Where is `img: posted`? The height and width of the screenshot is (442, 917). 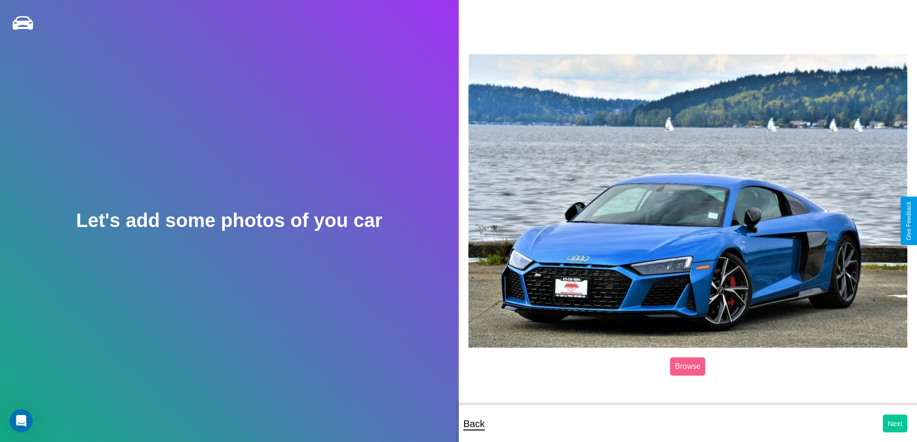 img: posted is located at coordinates (688, 201).